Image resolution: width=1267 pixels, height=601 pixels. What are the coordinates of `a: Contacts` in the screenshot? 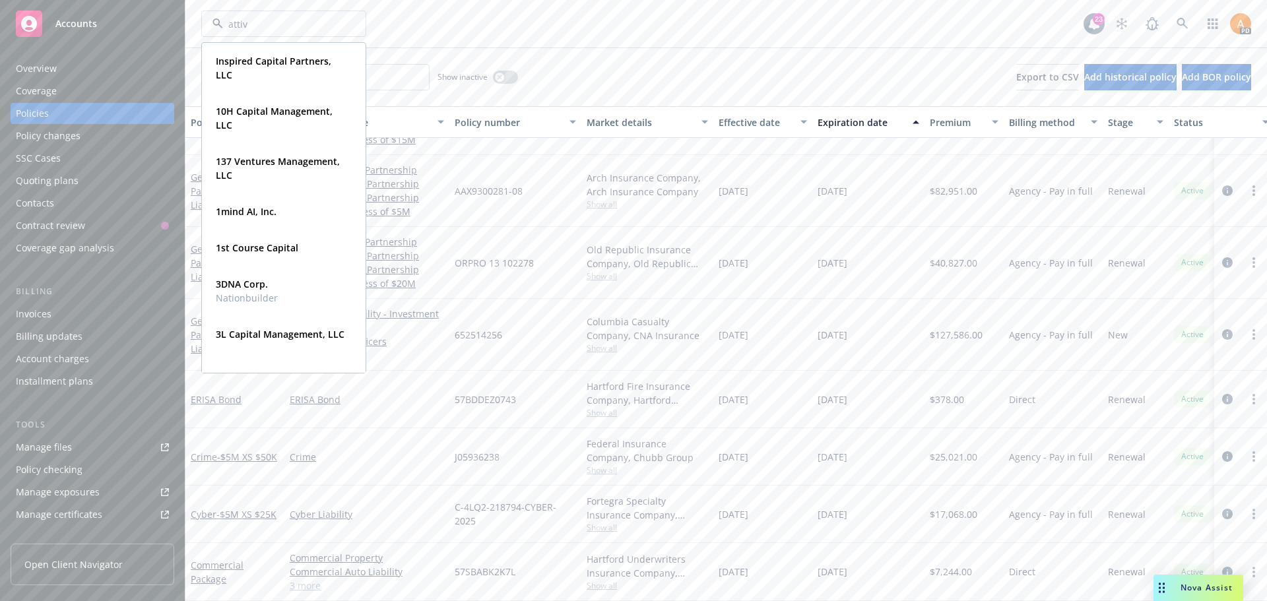 It's located at (92, 203).